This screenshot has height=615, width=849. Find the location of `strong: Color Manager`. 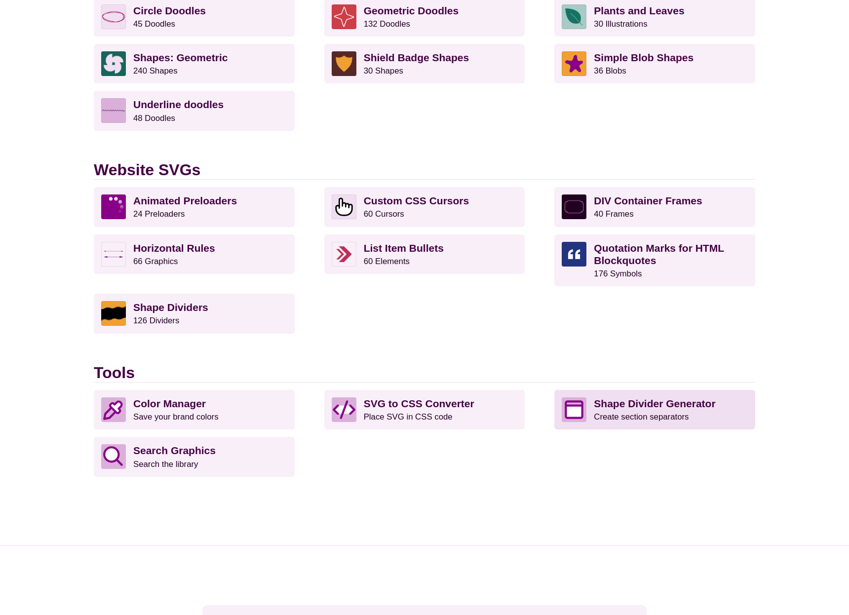

strong: Color Manager is located at coordinates (169, 403).